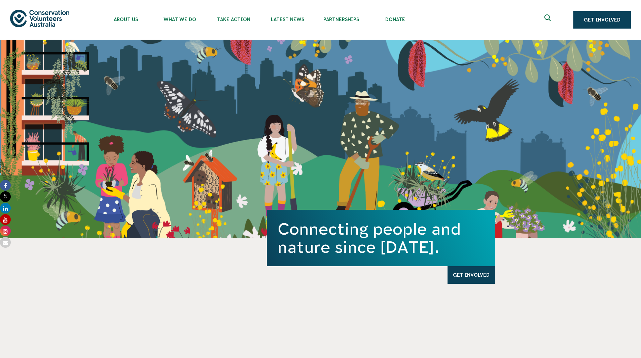  I want to click on span: Expand search box, so click(548, 20).